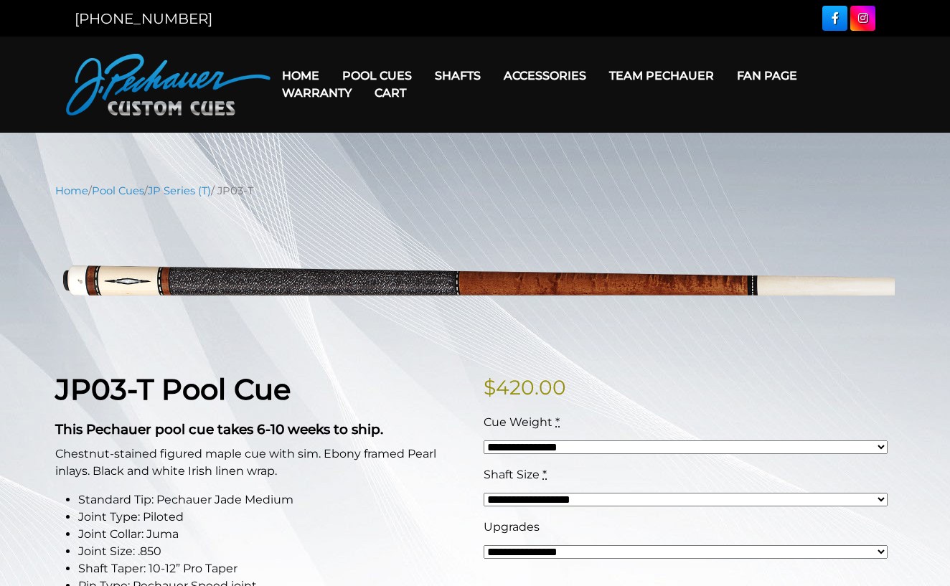  What do you see at coordinates (475, 279) in the screenshot?
I see `img: jp03-T.png` at bounding box center [475, 279].